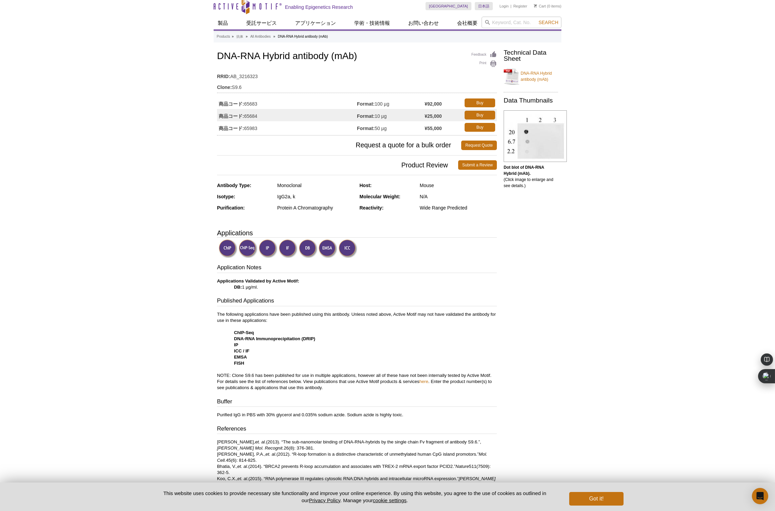 This screenshot has height=511, width=775. What do you see at coordinates (524, 171) in the screenshot?
I see `b: Dot blot of DNA-RNA Hybrid (mAb).` at bounding box center [524, 171].